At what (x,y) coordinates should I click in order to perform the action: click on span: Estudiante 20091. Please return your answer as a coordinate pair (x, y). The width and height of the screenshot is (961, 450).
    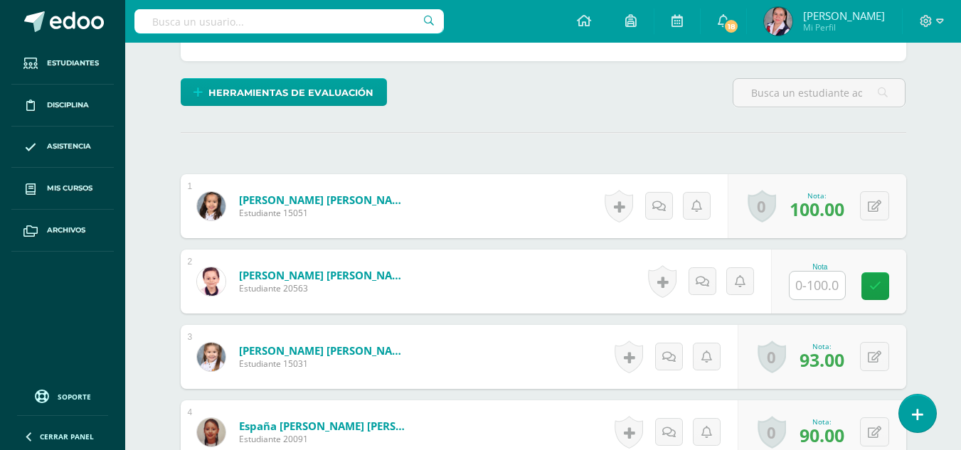
    Looking at the image, I should click on (324, 439).